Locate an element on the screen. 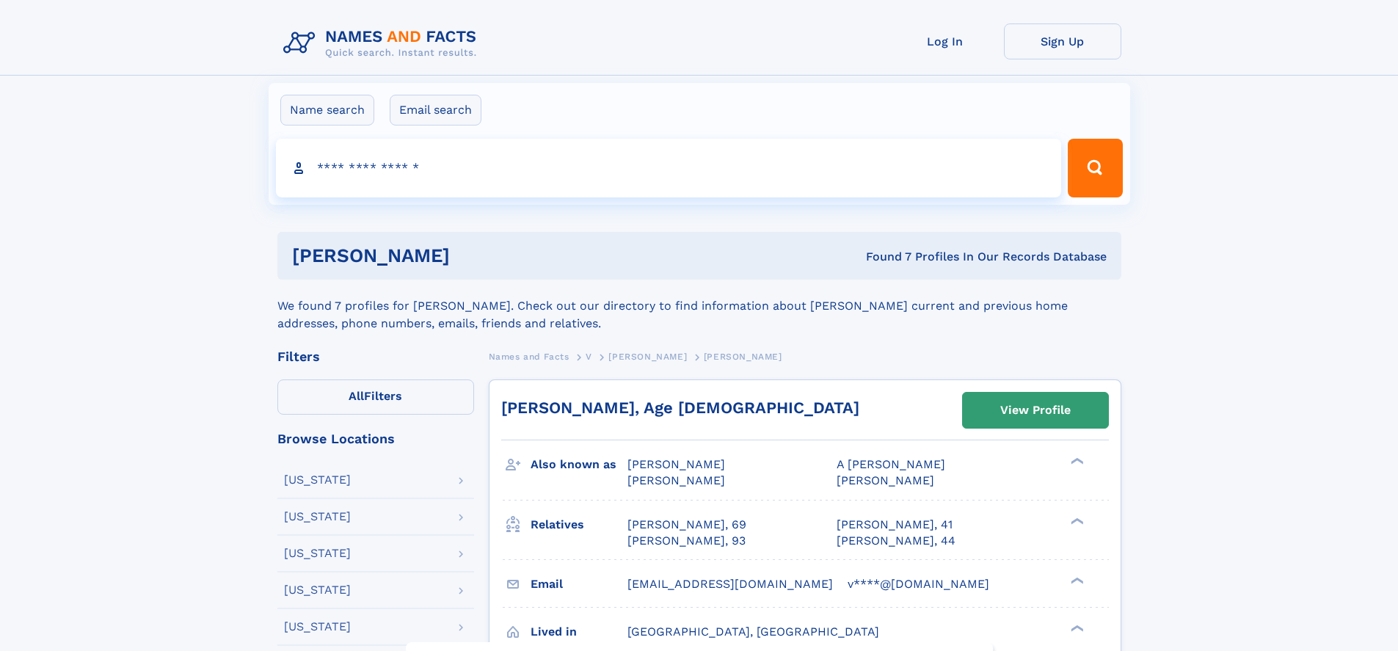 Image resolution: width=1398 pixels, height=651 pixels. label: Email search is located at coordinates (435, 110).